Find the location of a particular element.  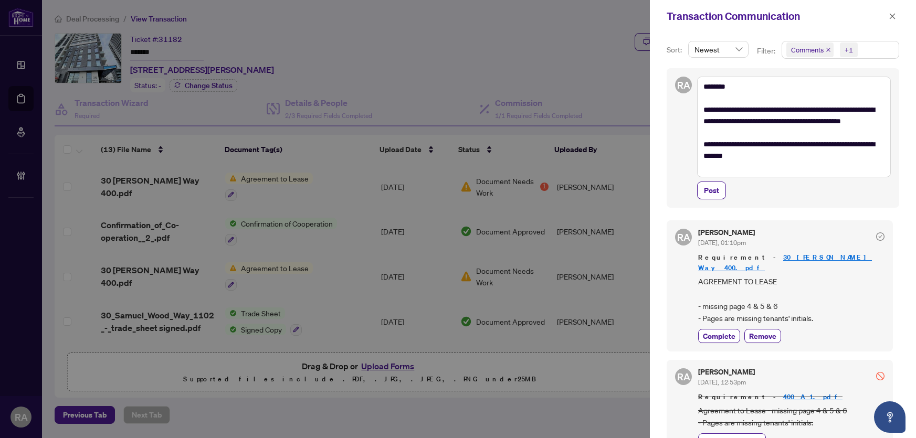

p: Sort: is located at coordinates (675, 50).